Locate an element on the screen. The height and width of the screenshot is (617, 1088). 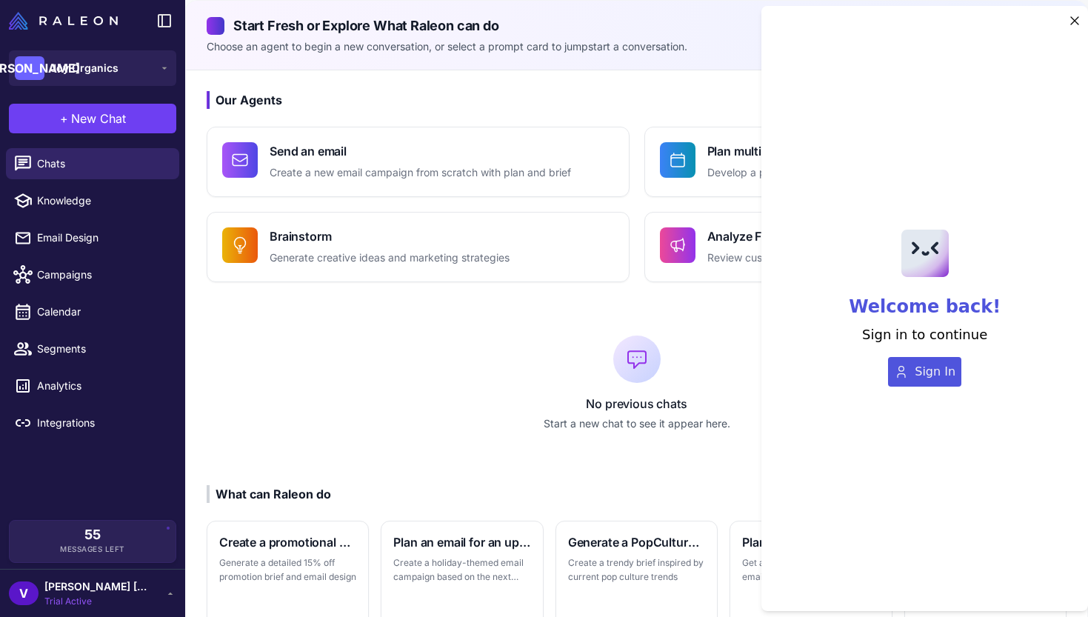
h3: Plan an email for an upcoming holiday is located at coordinates (461, 542).